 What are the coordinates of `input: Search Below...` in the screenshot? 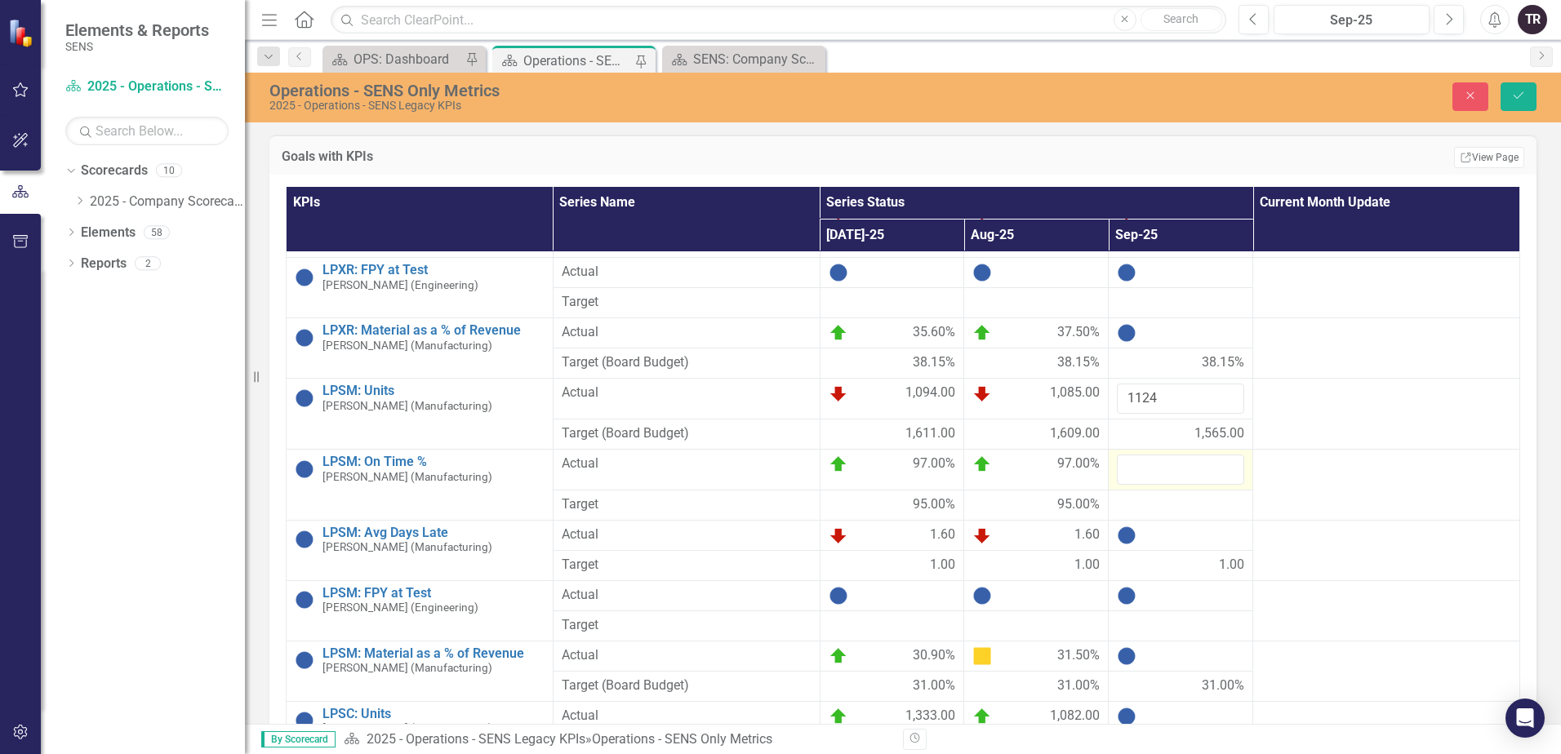 It's located at (147, 131).